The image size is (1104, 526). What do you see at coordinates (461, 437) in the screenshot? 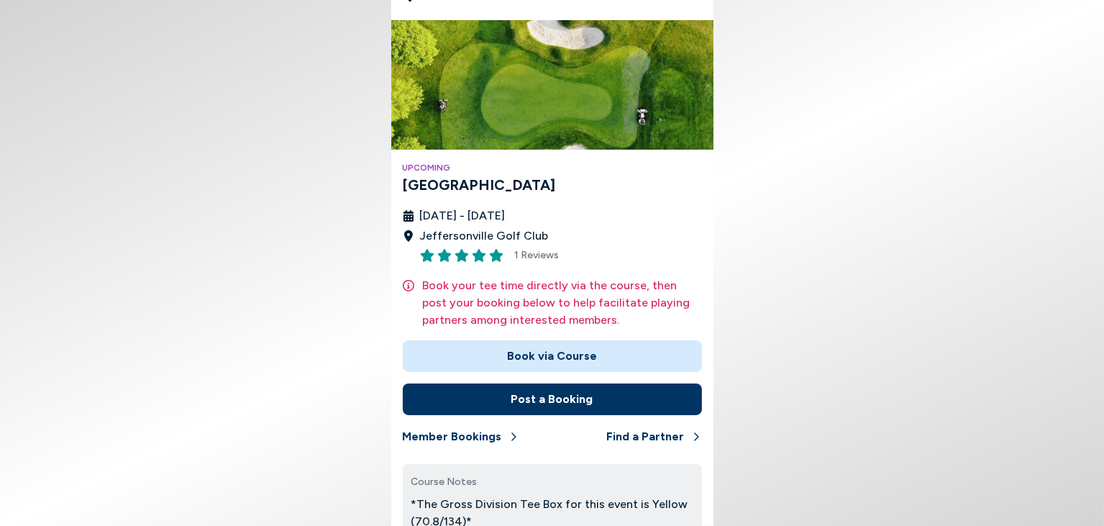
I see `button: Member Bookings` at bounding box center [461, 437].